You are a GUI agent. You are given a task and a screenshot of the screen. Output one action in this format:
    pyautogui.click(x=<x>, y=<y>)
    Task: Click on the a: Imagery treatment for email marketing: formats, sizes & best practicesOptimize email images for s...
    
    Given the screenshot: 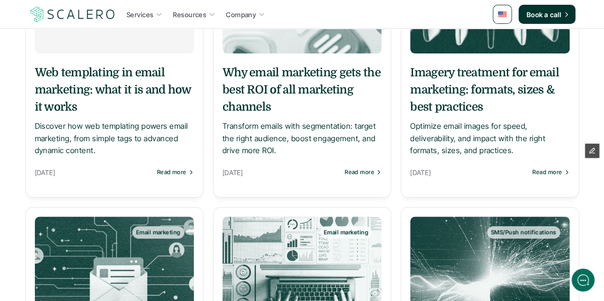 What is the action you would take?
    pyautogui.click(x=489, y=110)
    